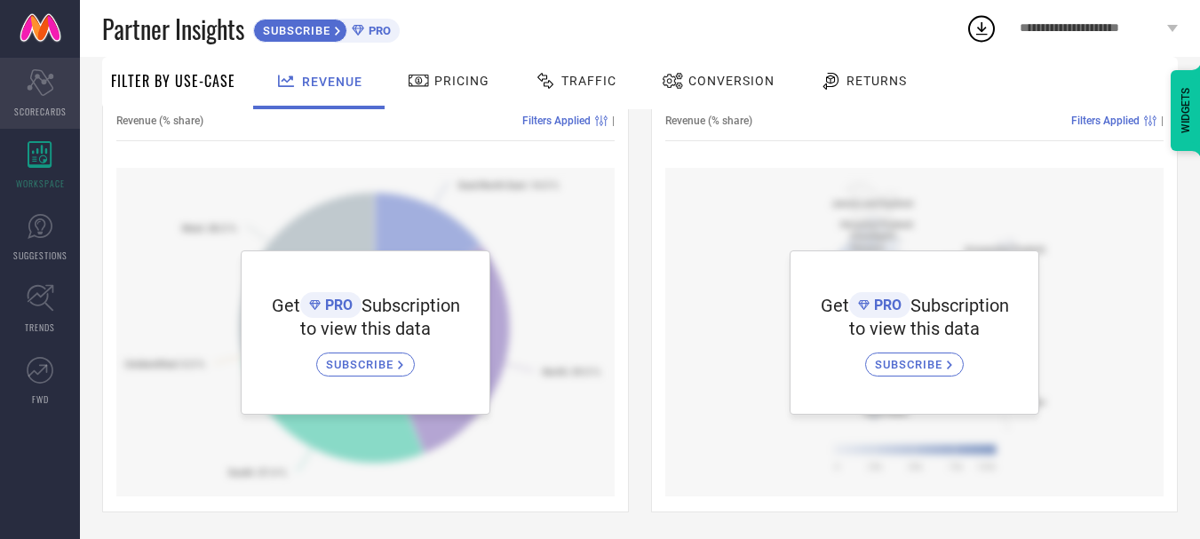 This screenshot has height=539, width=1200. I want to click on a: SUBSCRIBEPRO, so click(326, 28).